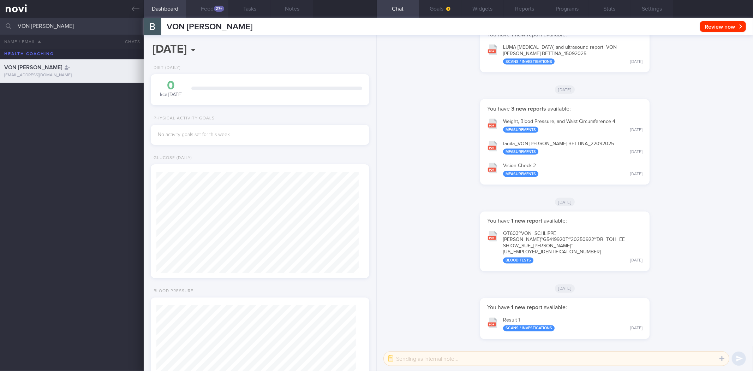 Image resolution: width=753 pixels, height=371 pixels. Describe the element at coordinates (219, 8) in the screenshot. I see `div: 27+` at that location.